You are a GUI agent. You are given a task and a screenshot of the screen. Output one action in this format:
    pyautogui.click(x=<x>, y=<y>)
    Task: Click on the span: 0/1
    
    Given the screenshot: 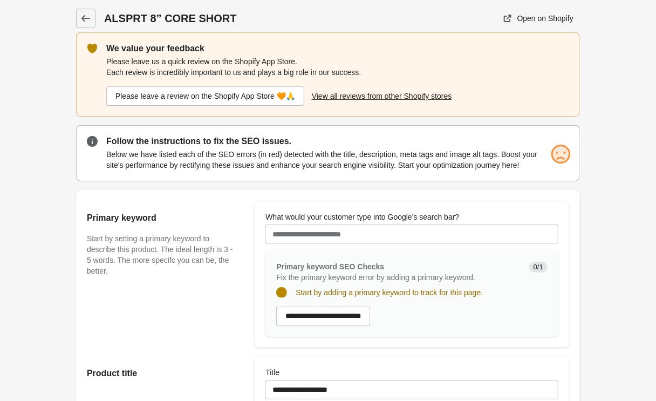 What is the action you would take?
    pyautogui.click(x=538, y=267)
    